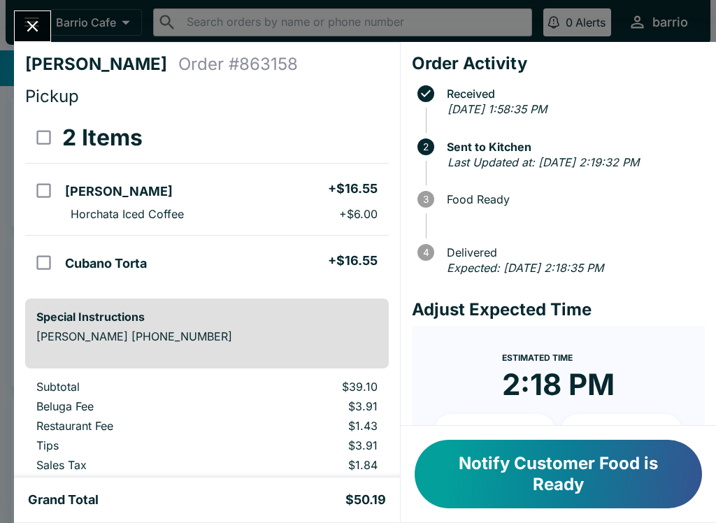 Image resolution: width=716 pixels, height=523 pixels. What do you see at coordinates (238, 64) in the screenshot?
I see `h4: Order # 863158` at bounding box center [238, 64].